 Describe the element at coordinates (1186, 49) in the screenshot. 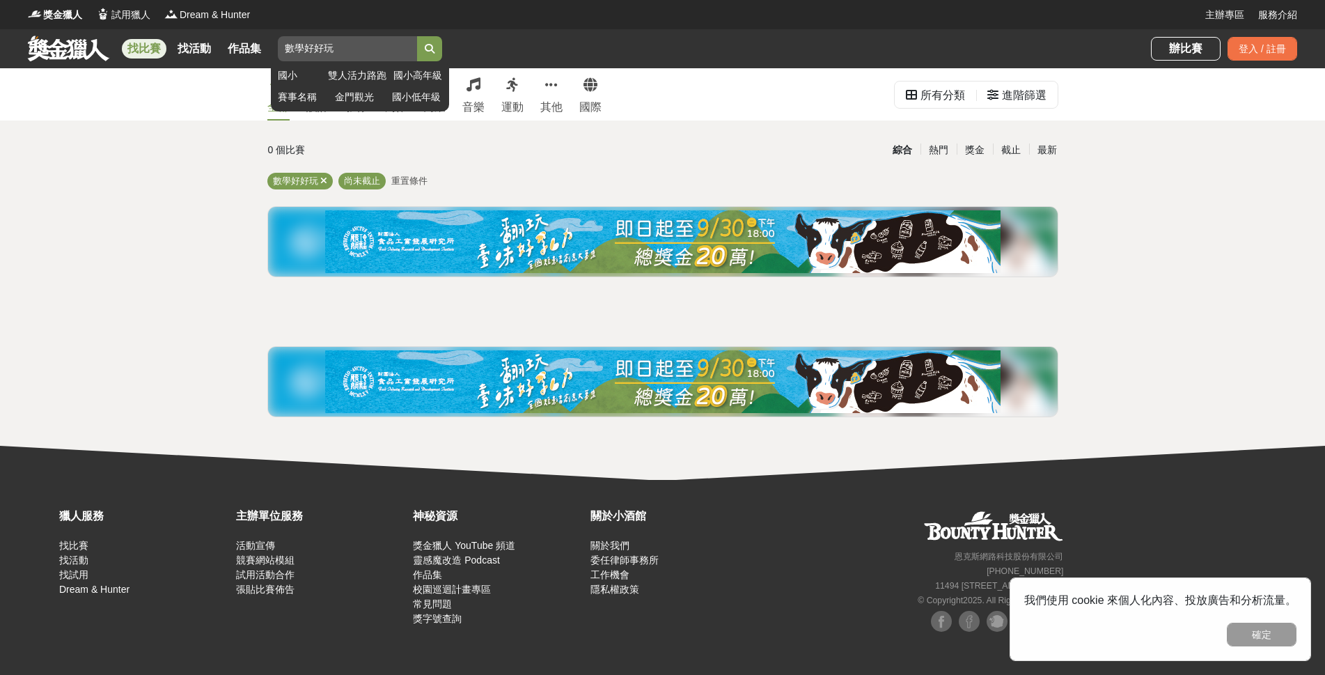

I see `div: 辦比賽` at that location.